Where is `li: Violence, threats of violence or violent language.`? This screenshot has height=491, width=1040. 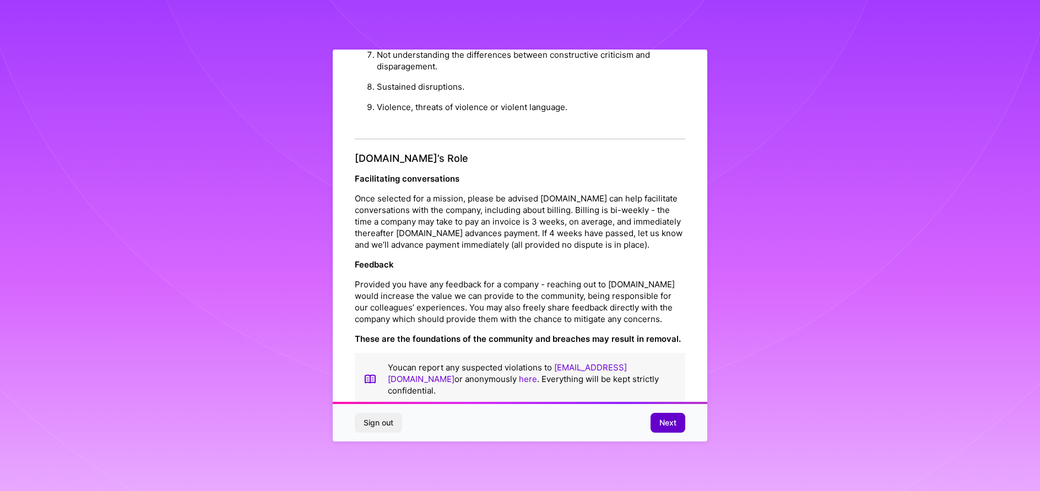
li: Violence, threats of violence or violent language. is located at coordinates (531, 107).